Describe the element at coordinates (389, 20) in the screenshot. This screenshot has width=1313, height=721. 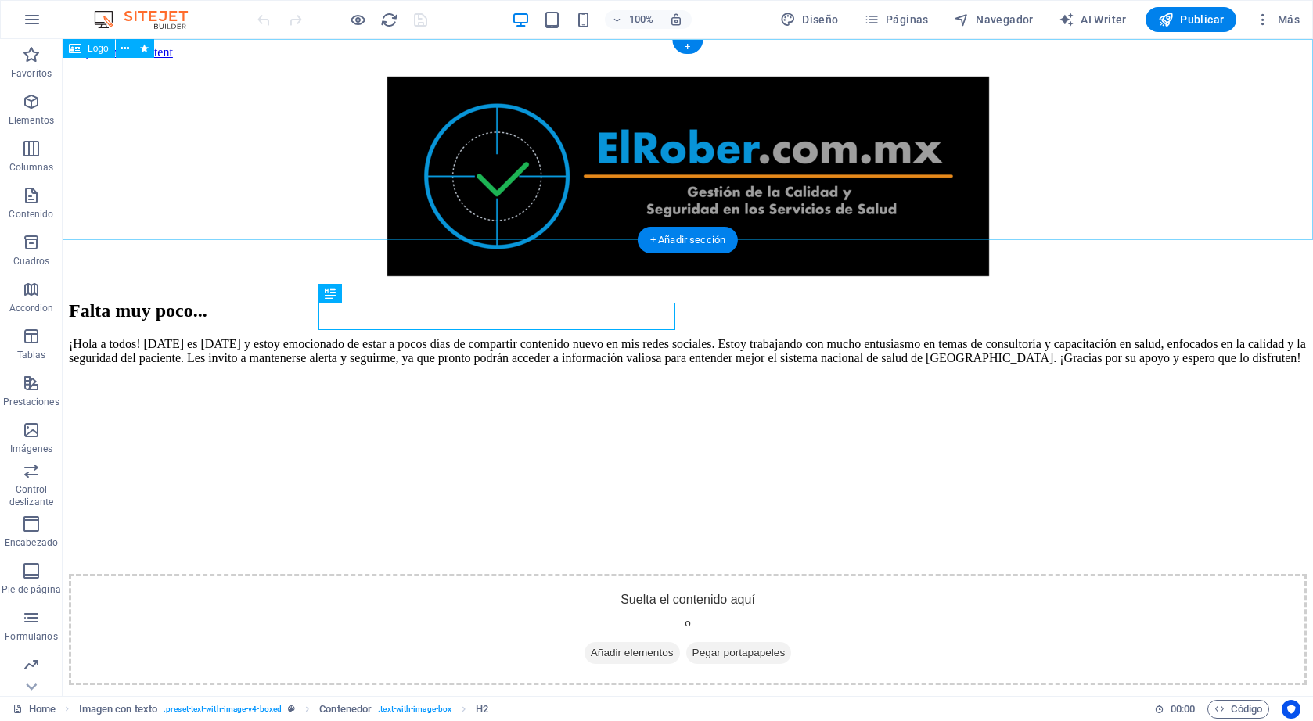
I see `button: reload` at that location.